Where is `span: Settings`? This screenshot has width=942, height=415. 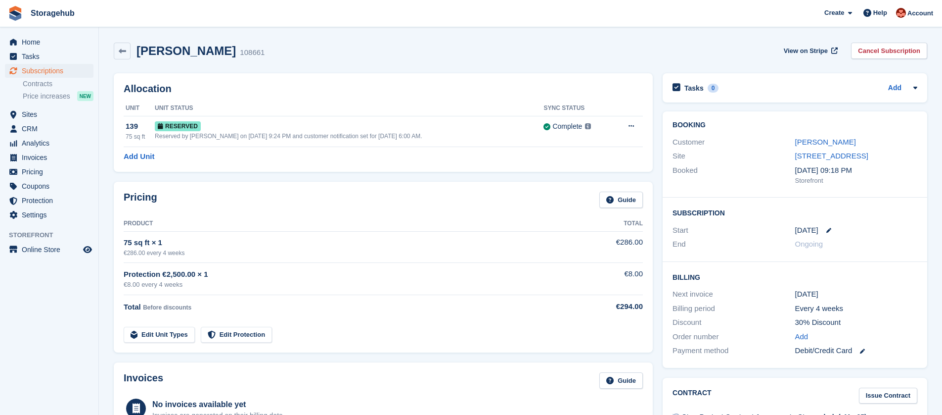
span: Settings is located at coordinates (51, 215).